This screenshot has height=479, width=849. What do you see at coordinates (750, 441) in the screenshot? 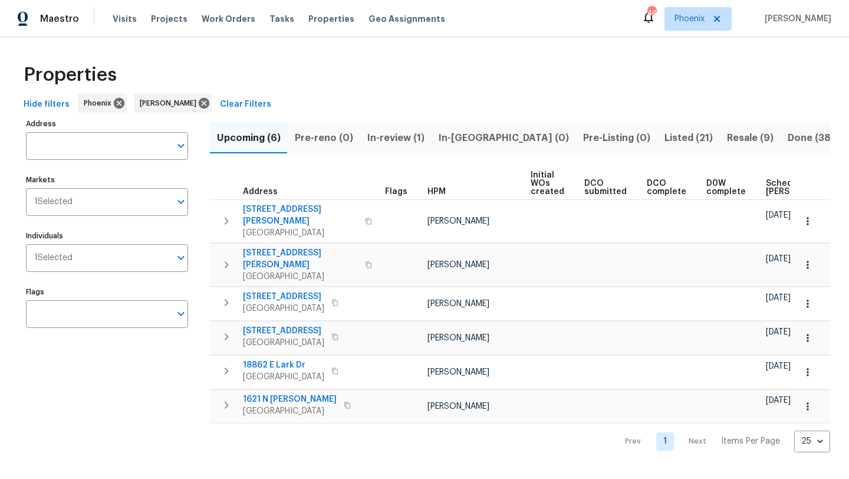
I see `p: Items Per Page` at bounding box center [750, 441].